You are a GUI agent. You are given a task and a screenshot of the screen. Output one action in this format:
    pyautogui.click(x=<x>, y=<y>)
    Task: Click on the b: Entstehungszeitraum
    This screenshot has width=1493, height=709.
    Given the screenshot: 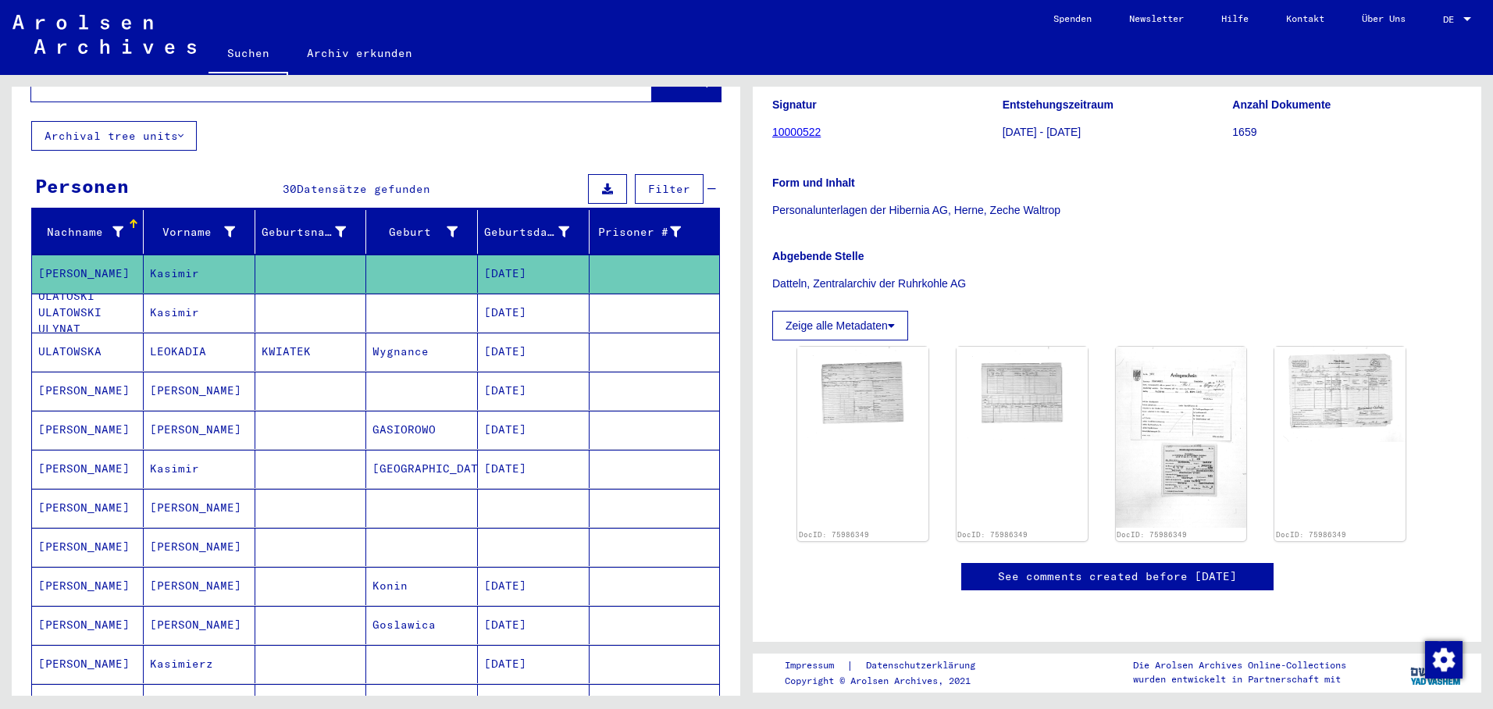 What is the action you would take?
    pyautogui.click(x=1058, y=105)
    